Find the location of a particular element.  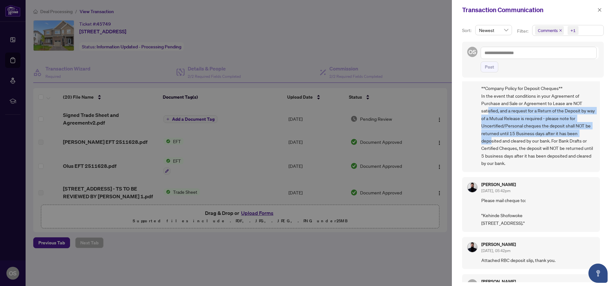

button: Open asap is located at coordinates (598, 273).